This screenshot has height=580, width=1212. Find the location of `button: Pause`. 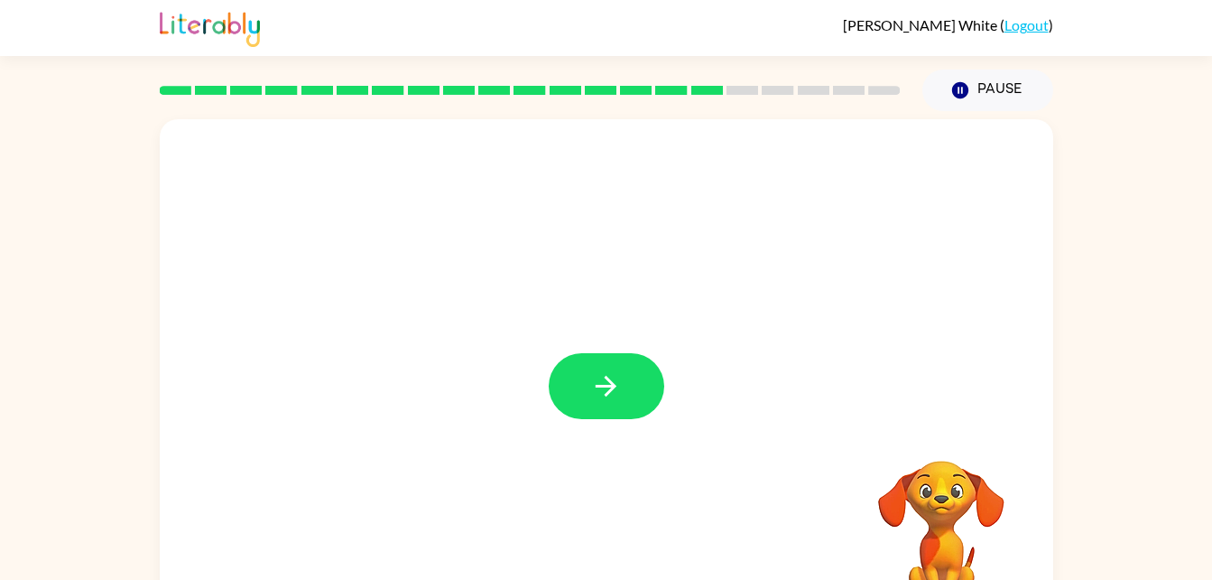

button: Pause is located at coordinates (988, 90).